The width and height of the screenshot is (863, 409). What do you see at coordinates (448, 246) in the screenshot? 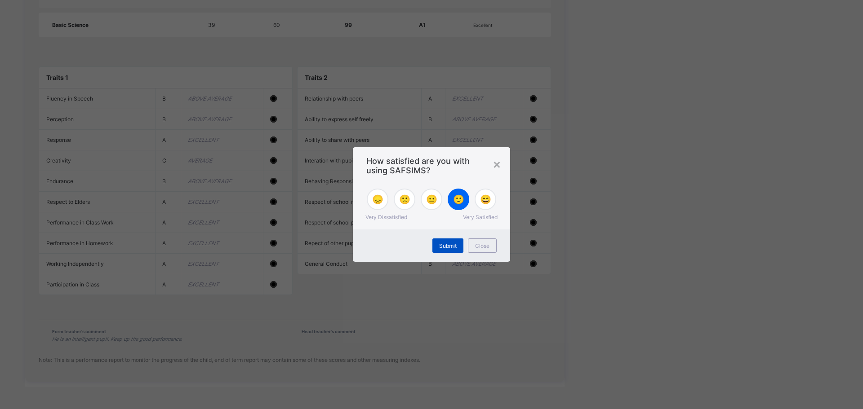
I see `span: Submit` at bounding box center [448, 246].